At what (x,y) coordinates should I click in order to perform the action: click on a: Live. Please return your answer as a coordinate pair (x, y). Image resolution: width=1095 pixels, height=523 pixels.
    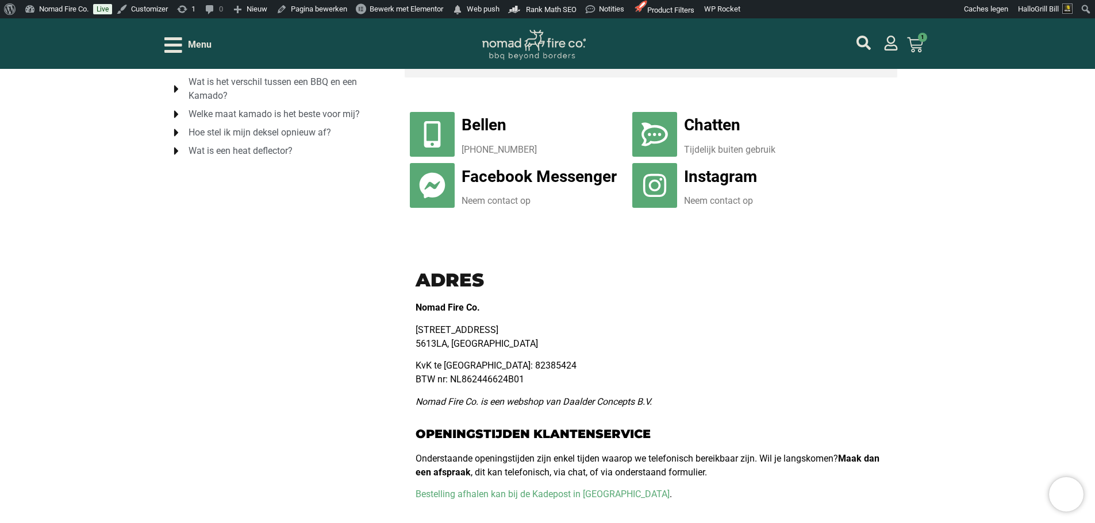
    Looking at the image, I should click on (102, 9).